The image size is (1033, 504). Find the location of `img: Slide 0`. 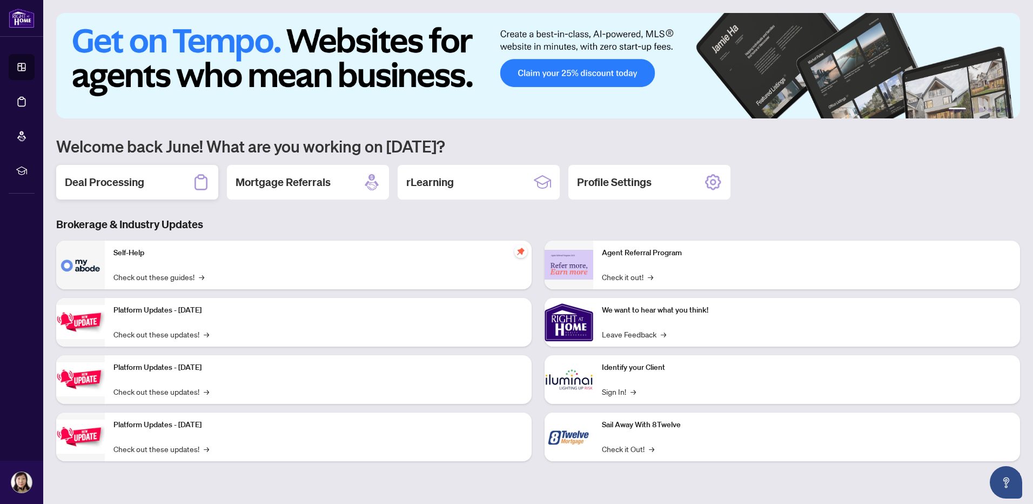

img: Slide 0 is located at coordinates (538, 65).